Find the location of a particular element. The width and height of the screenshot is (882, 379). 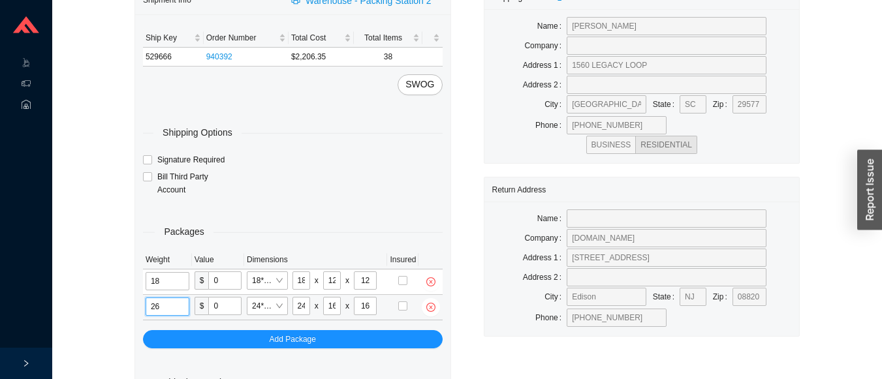

button: Add Package is located at coordinates (292, 339).